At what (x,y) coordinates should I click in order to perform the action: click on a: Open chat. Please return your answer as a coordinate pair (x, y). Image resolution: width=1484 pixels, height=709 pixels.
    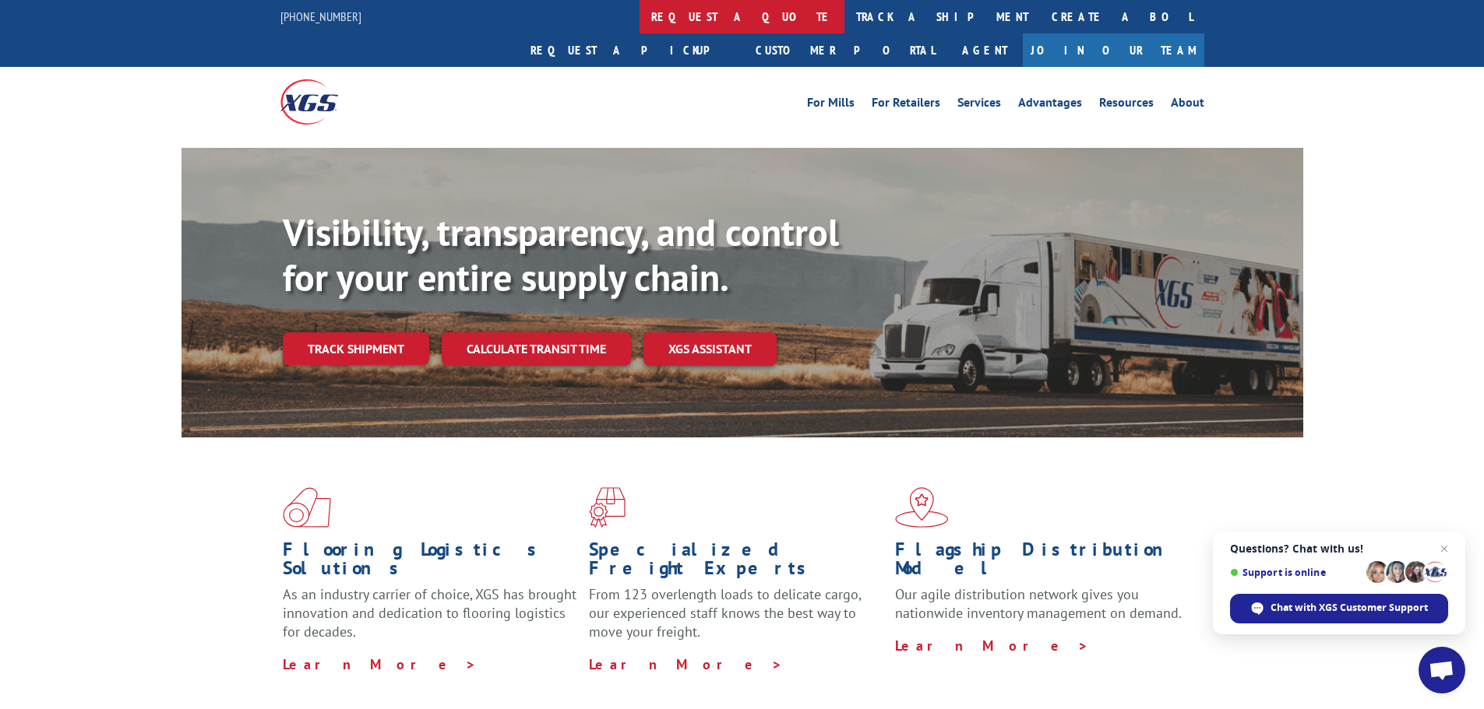
    Looking at the image, I should click on (1441, 671).